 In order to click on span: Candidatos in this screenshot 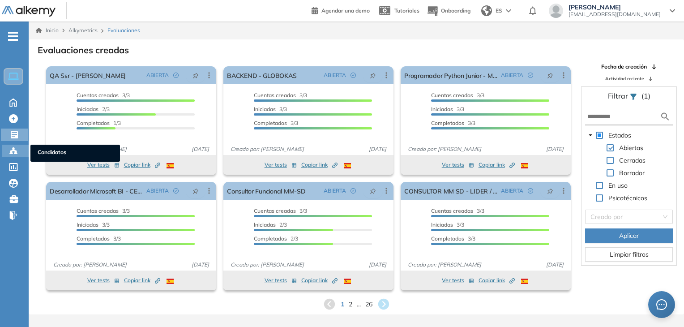, I will do `click(75, 153)`.